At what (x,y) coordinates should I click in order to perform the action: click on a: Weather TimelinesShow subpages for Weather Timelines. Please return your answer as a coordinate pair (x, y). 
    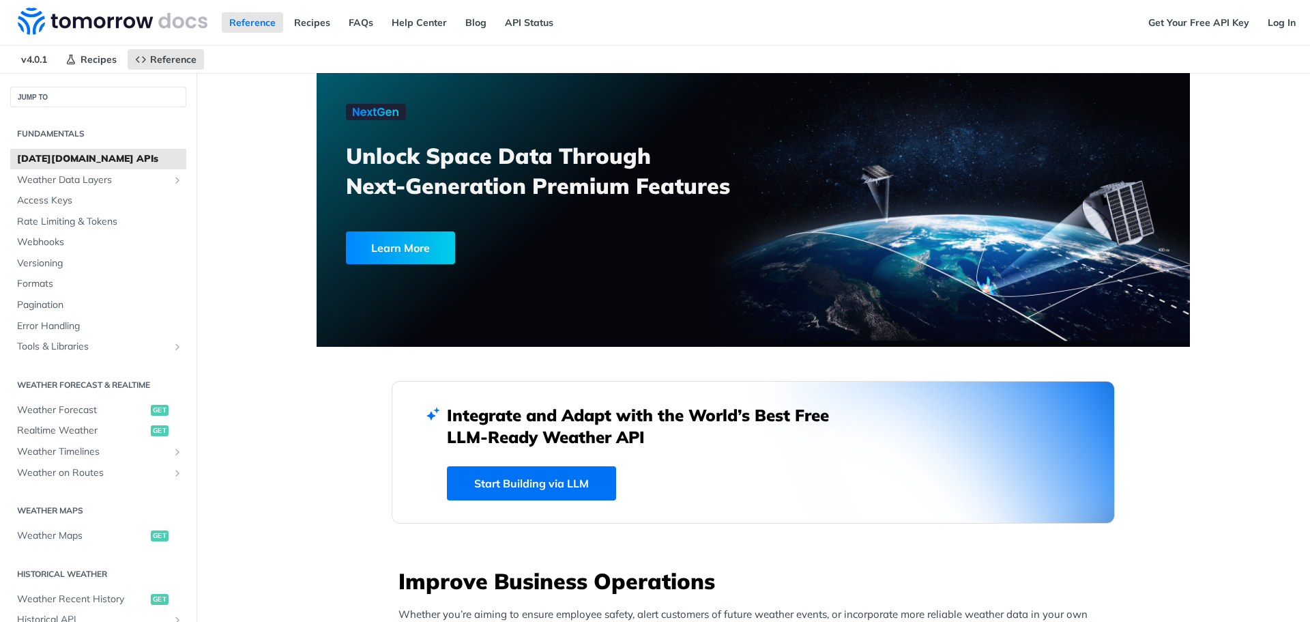
    Looking at the image, I should click on (98, 452).